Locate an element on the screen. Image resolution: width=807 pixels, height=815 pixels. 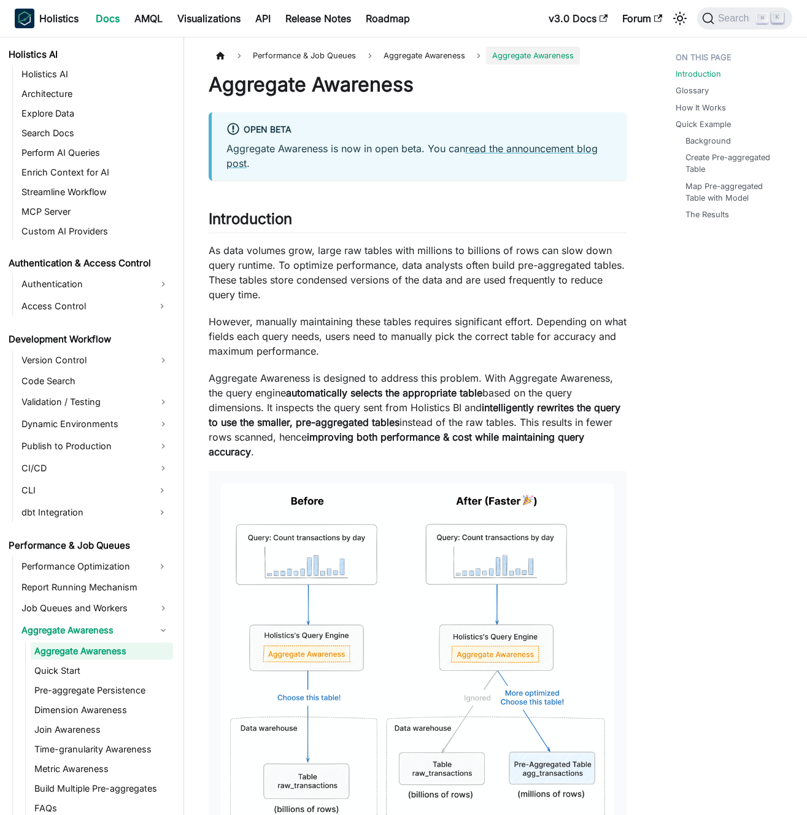
a: read the announcement blog post is located at coordinates (412, 156).